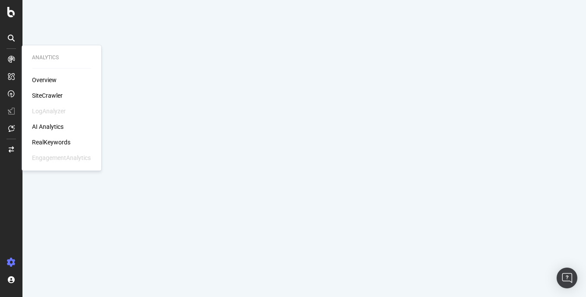 The width and height of the screenshot is (586, 297). I want to click on div: AI Analytics, so click(48, 127).